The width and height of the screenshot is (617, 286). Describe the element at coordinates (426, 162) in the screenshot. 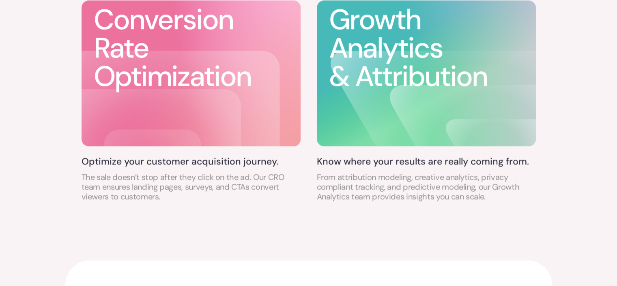

I see `h5: Know where your results are really coming from.` at that location.